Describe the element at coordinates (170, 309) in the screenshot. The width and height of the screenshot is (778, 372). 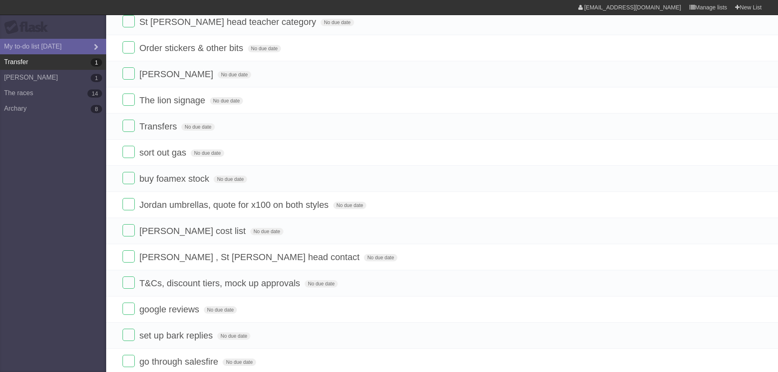
I see `span: google reviews` at that location.